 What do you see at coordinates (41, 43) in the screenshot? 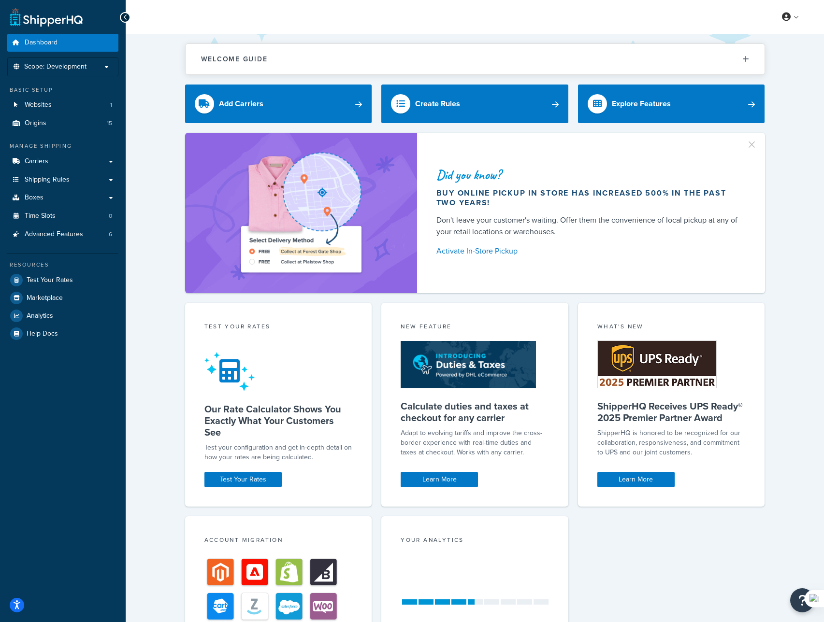
I see `span: Dashboard` at bounding box center [41, 43].